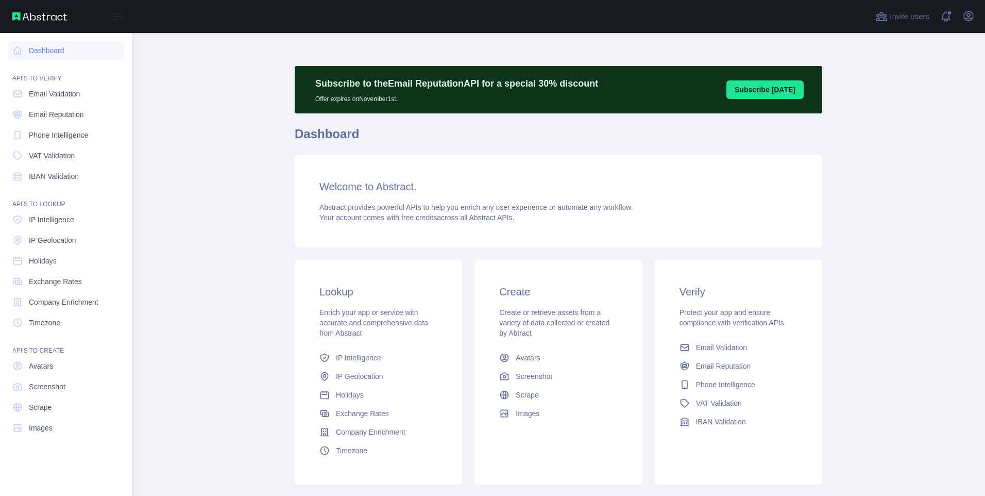  What do you see at coordinates (417, 217) in the screenshot?
I see `span: Your account comes with across all Abstract APIs.` at bounding box center [417, 217].